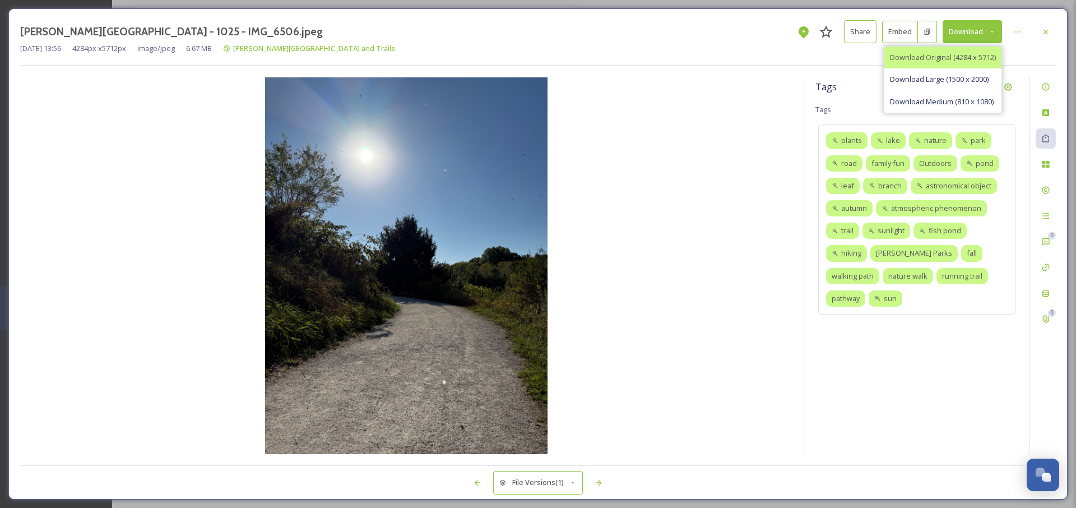 Image resolution: width=1076 pixels, height=508 pixels. I want to click on button: Download, so click(972, 31).